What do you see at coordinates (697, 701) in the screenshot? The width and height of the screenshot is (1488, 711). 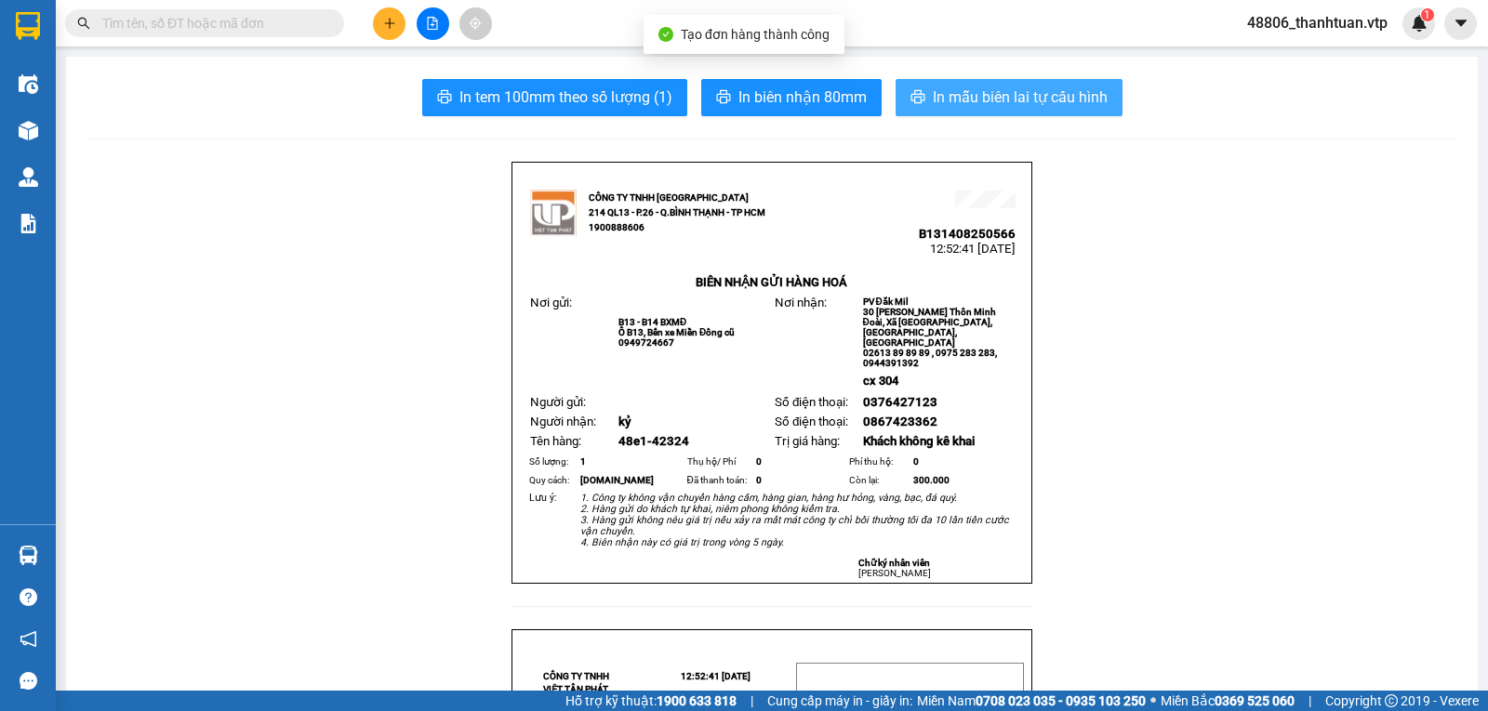 I see `strong: 1900 633 818` at bounding box center [697, 701].